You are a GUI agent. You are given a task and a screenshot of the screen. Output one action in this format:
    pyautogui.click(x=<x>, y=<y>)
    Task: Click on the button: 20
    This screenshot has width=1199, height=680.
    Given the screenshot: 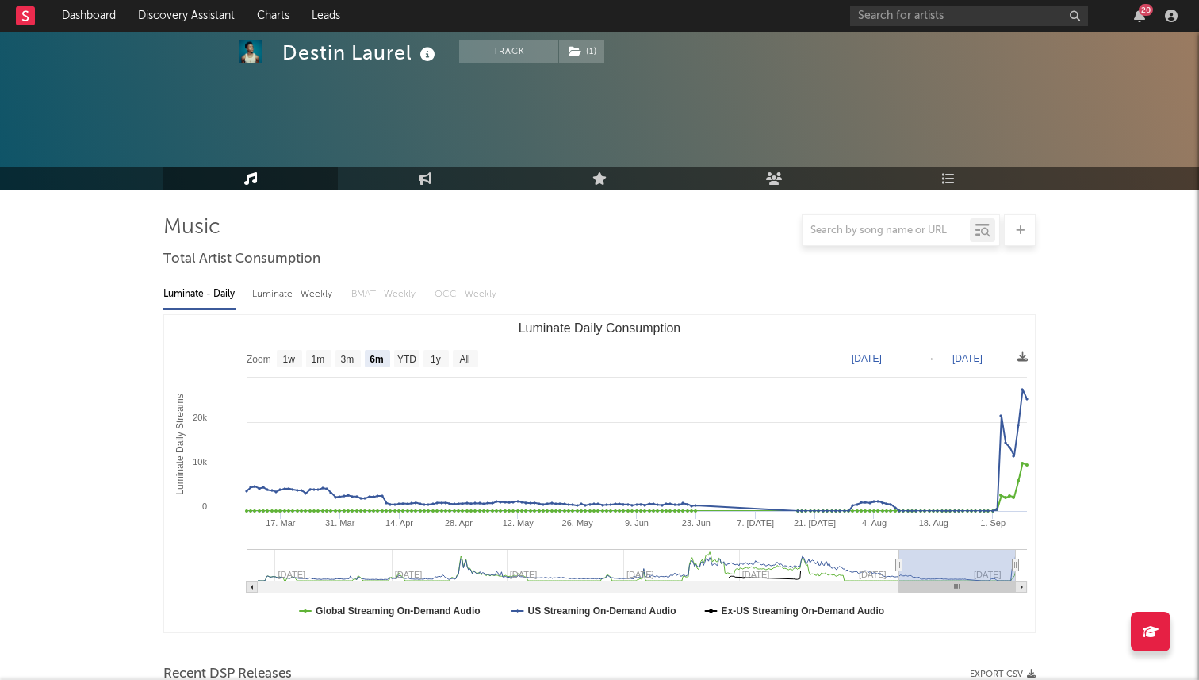 What is the action you would take?
    pyautogui.click(x=1140, y=16)
    